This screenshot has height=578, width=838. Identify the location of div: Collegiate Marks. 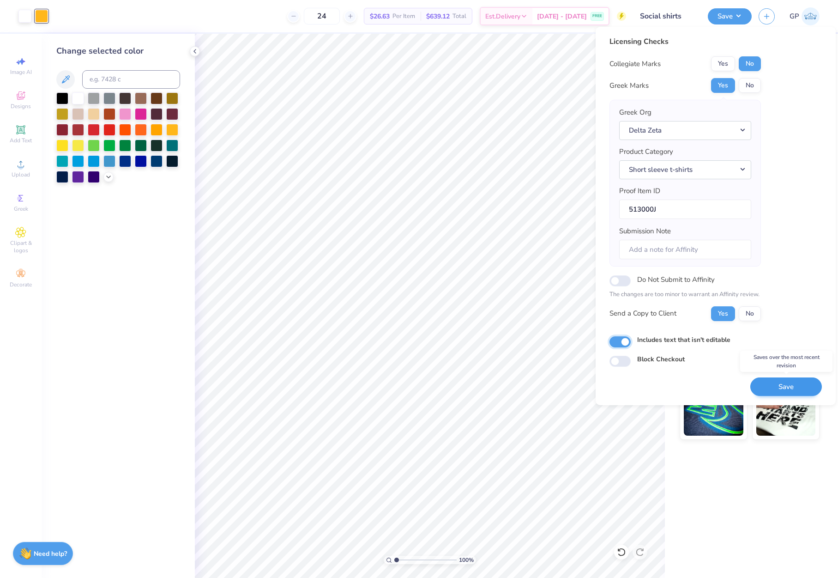
(635, 64).